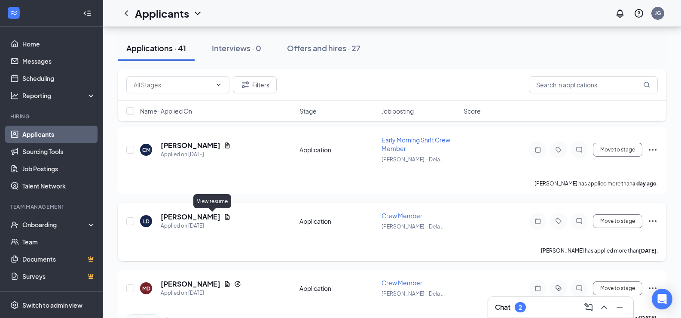 This screenshot has height=318, width=681. I want to click on div: Offers and hires · 27, so click(324, 48).